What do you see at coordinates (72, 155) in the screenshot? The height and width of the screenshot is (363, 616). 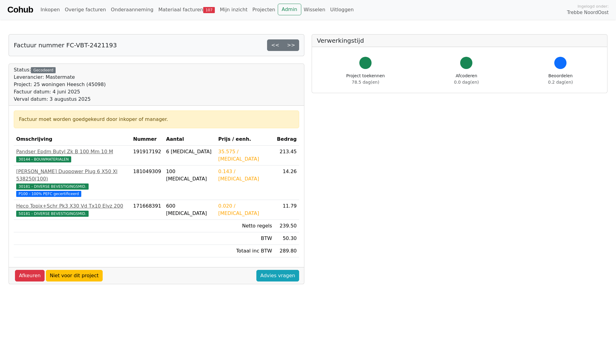 I see `a: Pandser Epdm Butyl Zk B 100 Mm 10 M30144 - BOUWMATERIALEN` at bounding box center [72, 155].